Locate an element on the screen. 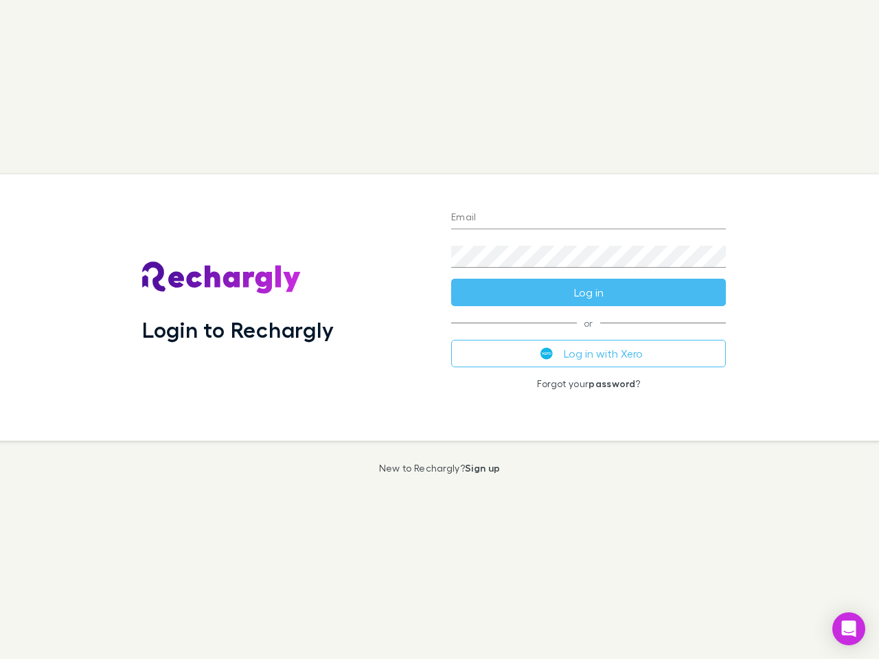 The image size is (879, 659). a: password is located at coordinates (612, 383).